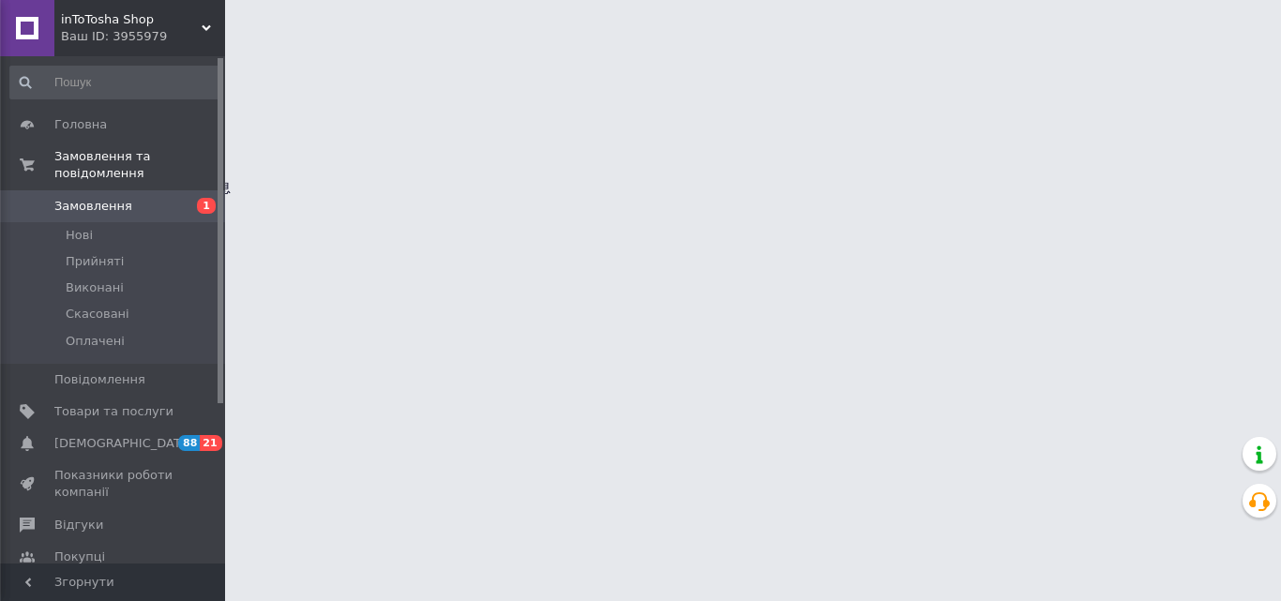 This screenshot has width=1281, height=601. Describe the element at coordinates (113, 412) in the screenshot. I see `span: Товари та послуги` at that location.